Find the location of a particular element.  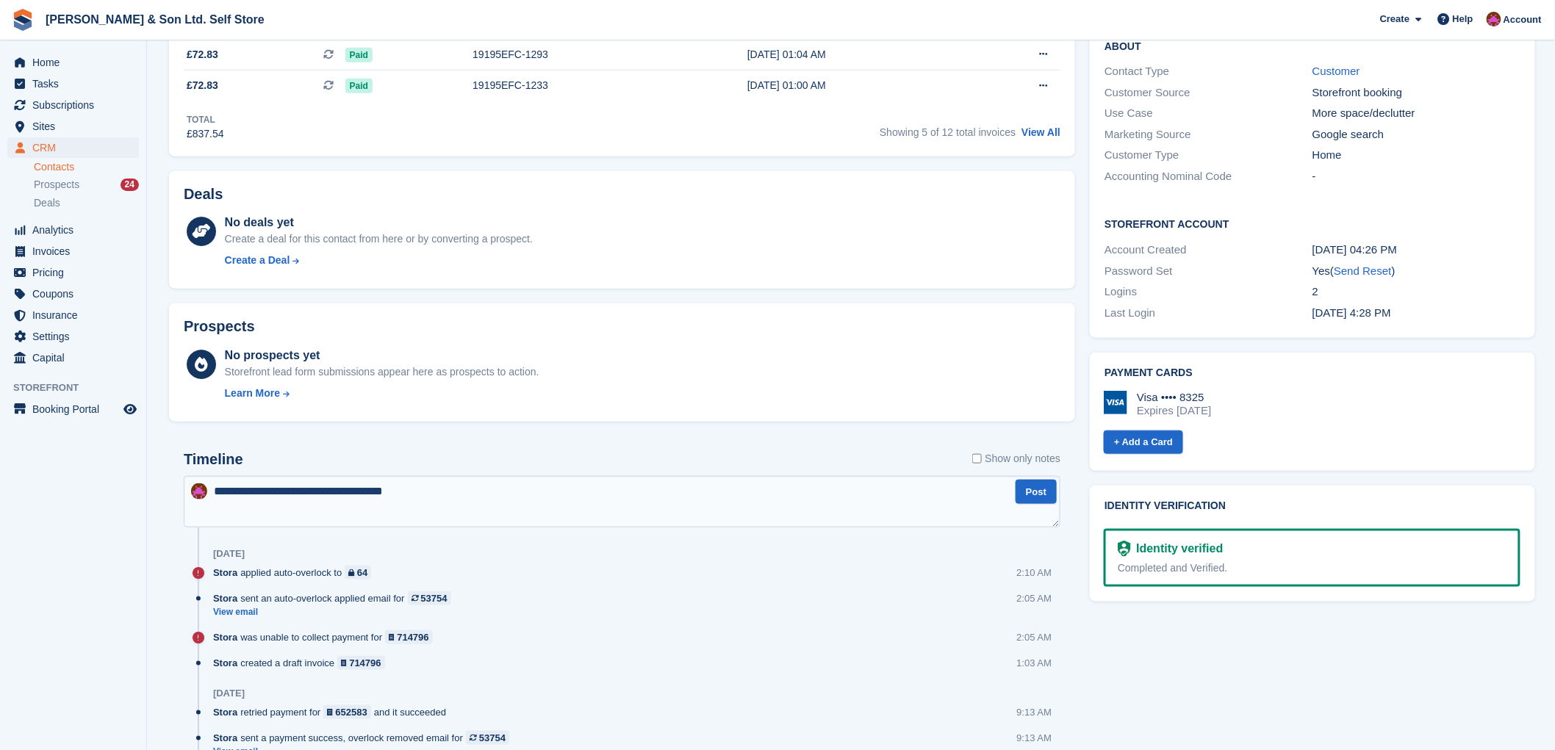

div: 53754 is located at coordinates (492, 738).